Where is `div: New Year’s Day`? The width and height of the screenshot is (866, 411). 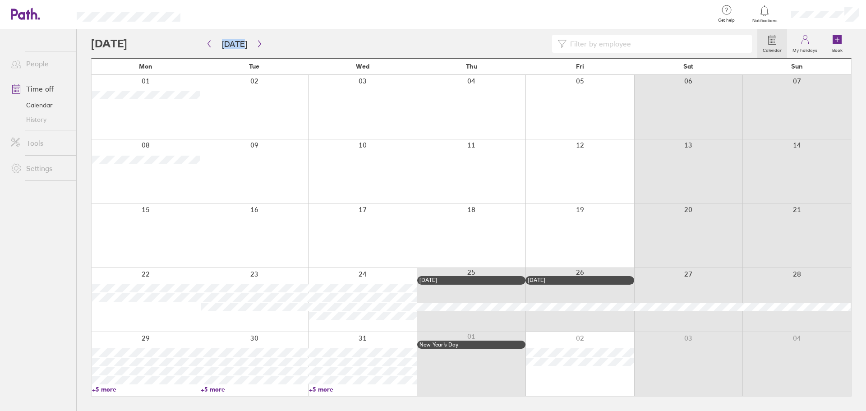
div: New Year’s Day is located at coordinates (471, 345).